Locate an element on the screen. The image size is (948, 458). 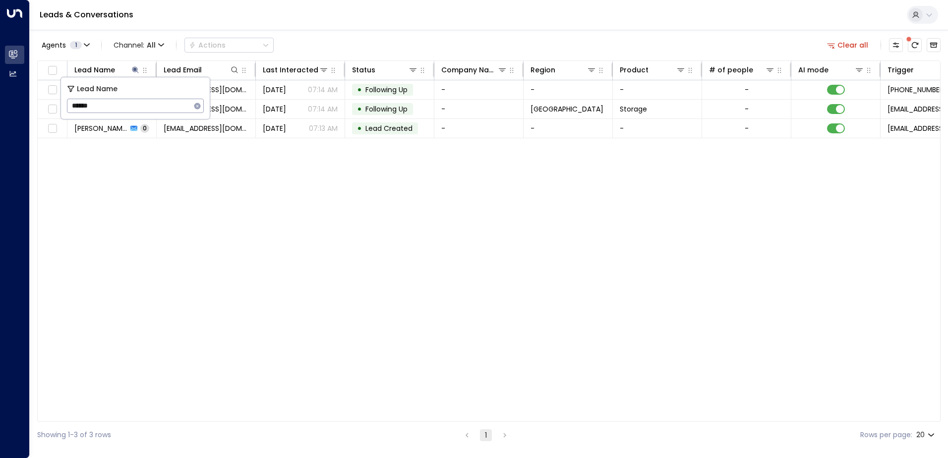
div: 20 is located at coordinates (927, 435).